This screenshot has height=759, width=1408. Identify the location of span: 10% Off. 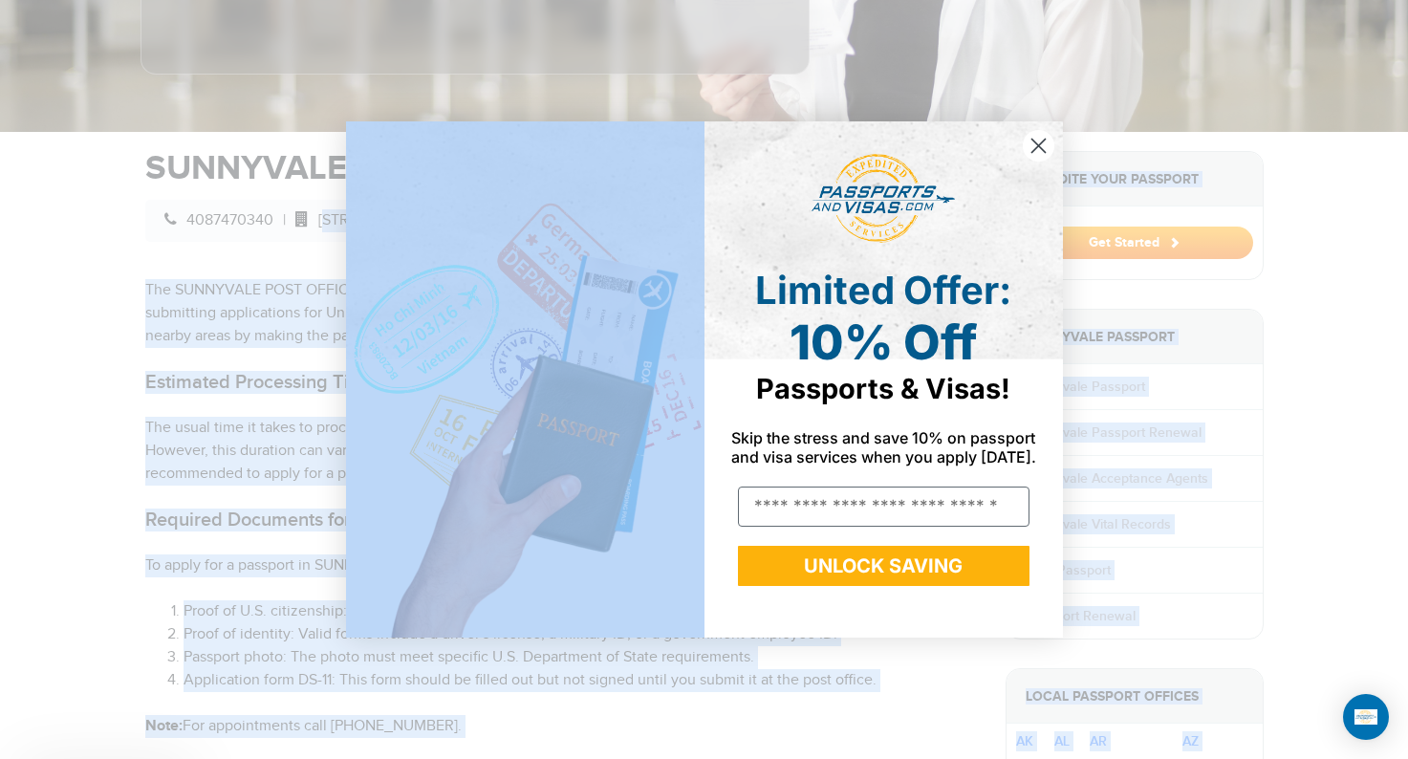
(883, 342).